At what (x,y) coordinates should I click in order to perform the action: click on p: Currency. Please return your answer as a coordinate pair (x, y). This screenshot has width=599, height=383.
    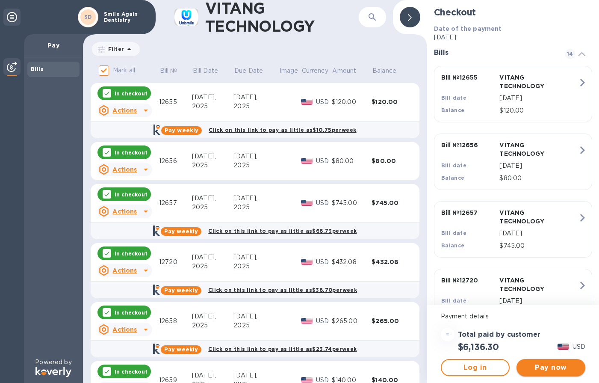
    Looking at the image, I should click on (315, 71).